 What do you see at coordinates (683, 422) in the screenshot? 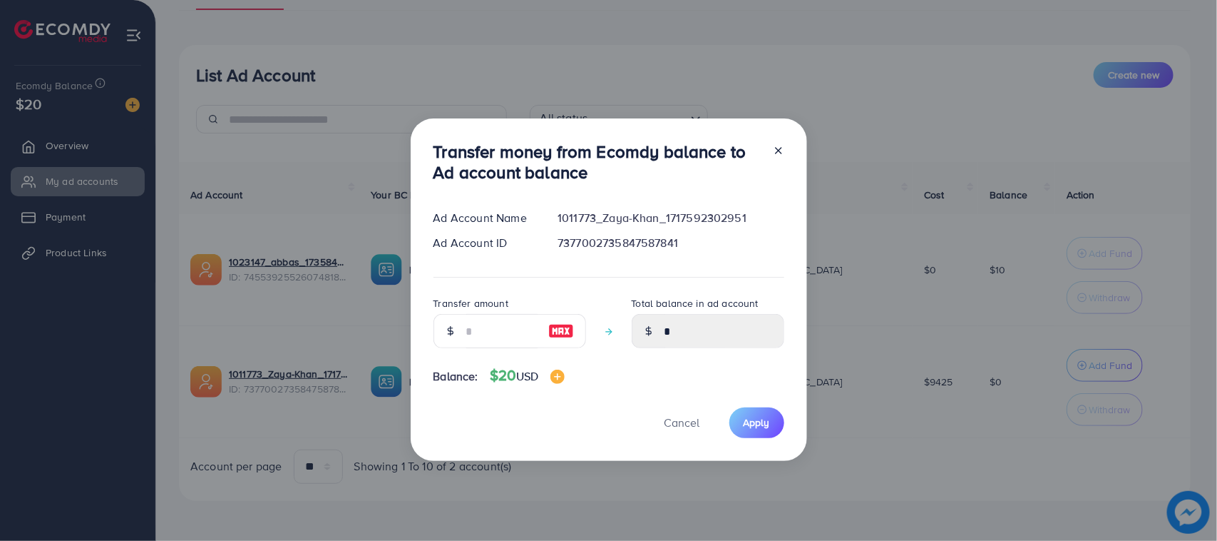
I see `button: Cancel` at bounding box center [683, 422].